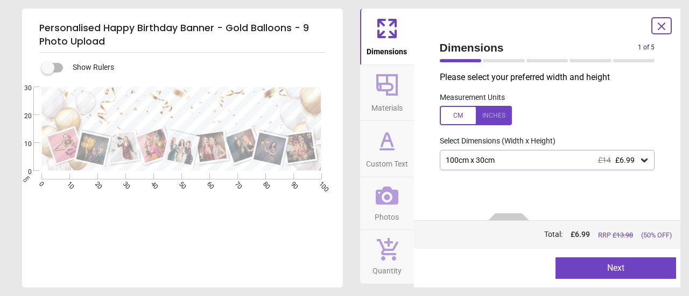  What do you see at coordinates (22, 116) in the screenshot?
I see `span: 20` at bounding box center [22, 116].